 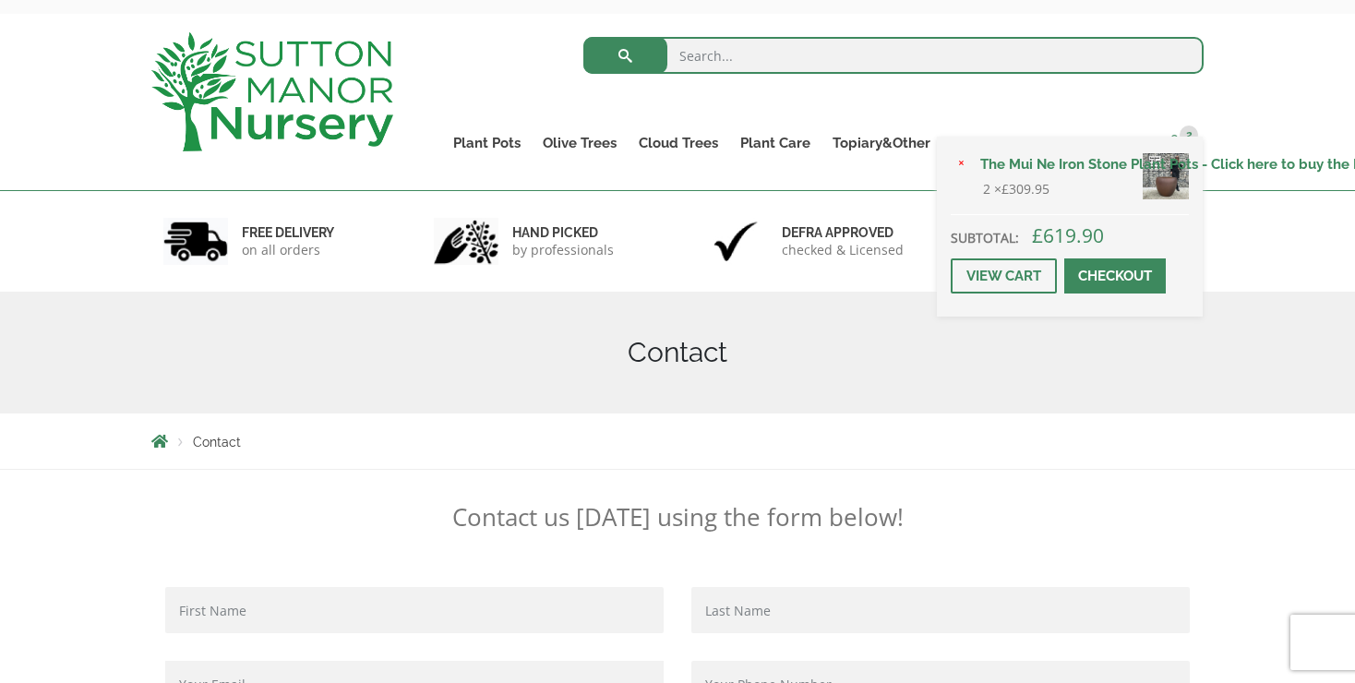 What do you see at coordinates (941, 610) in the screenshot?
I see `input: Last Name` at bounding box center [941, 610].